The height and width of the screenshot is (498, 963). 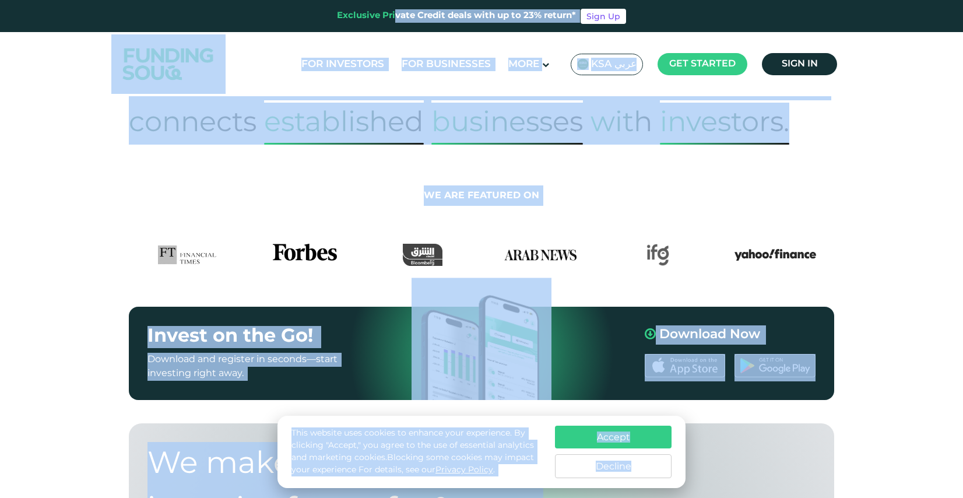 What do you see at coordinates (800, 64) in the screenshot?
I see `span: Sign in` at bounding box center [800, 64].